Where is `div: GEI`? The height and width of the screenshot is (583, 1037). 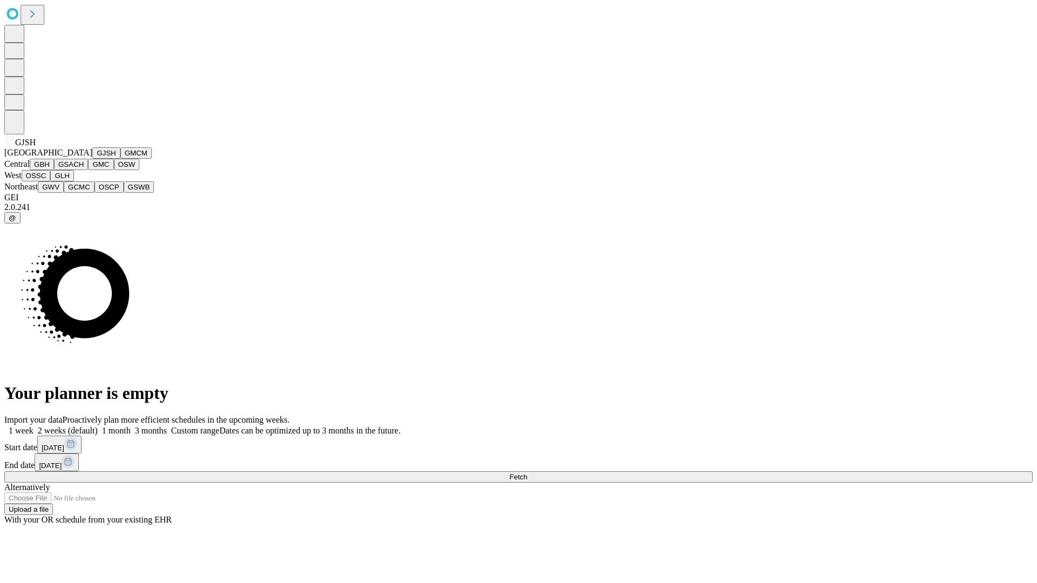
div: GEI is located at coordinates (518, 198).